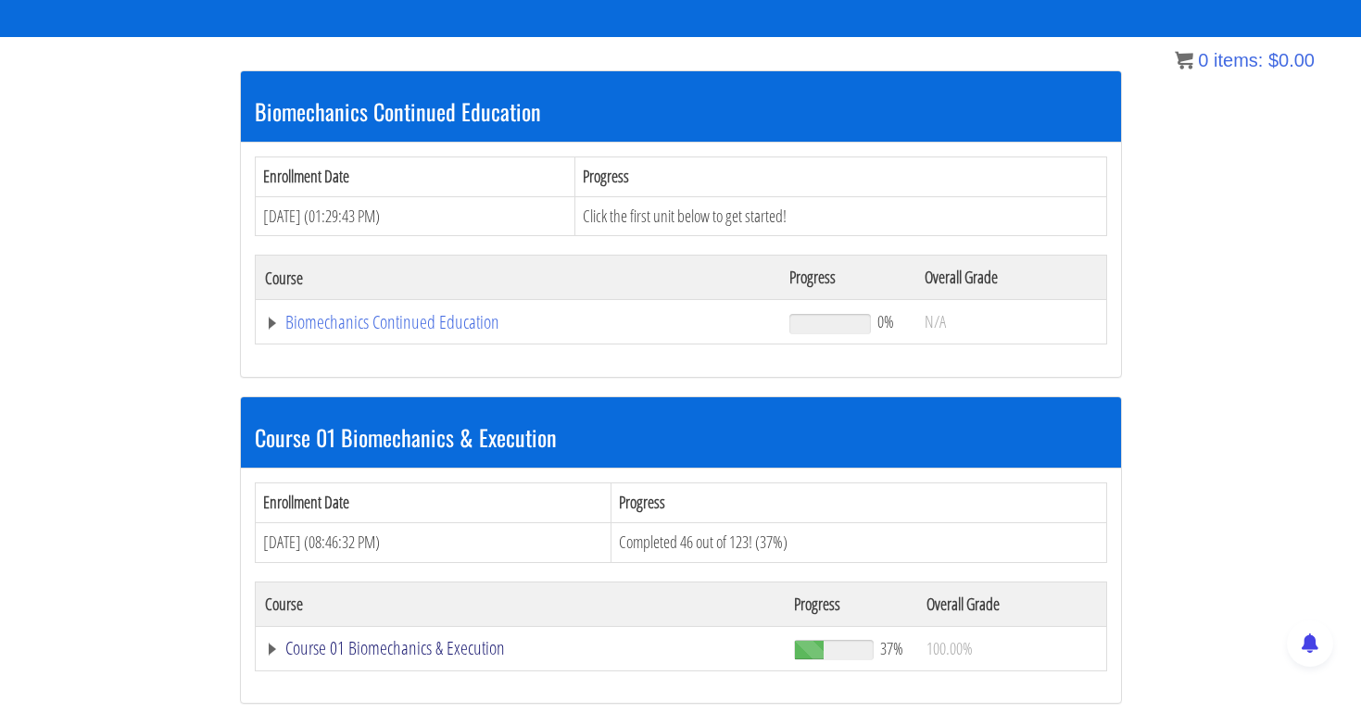  I want to click on span: 0, so click(1202, 60).